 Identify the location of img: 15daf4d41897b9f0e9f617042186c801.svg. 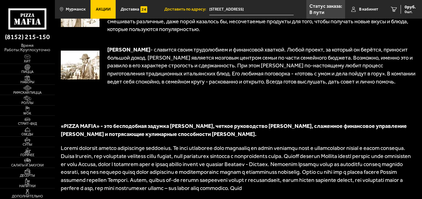
(143, 9).